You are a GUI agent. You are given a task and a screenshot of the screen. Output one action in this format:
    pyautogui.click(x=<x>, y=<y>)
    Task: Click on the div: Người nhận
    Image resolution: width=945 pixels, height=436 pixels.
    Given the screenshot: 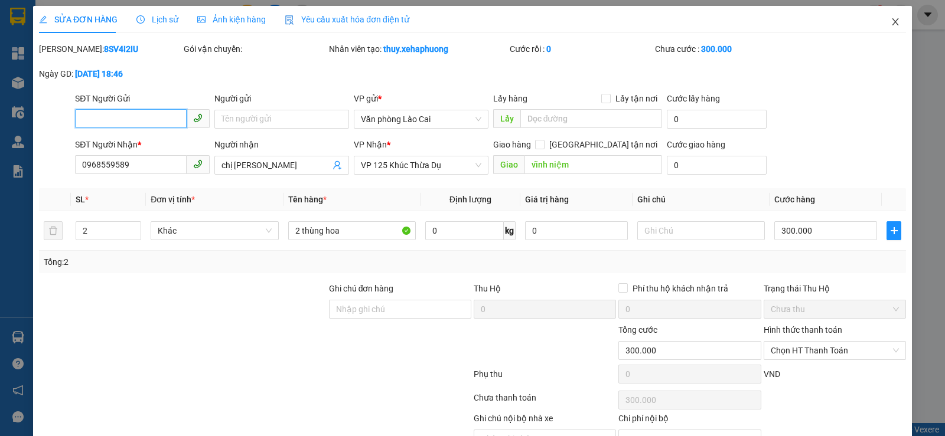 What is the action you would take?
    pyautogui.click(x=282, y=145)
    